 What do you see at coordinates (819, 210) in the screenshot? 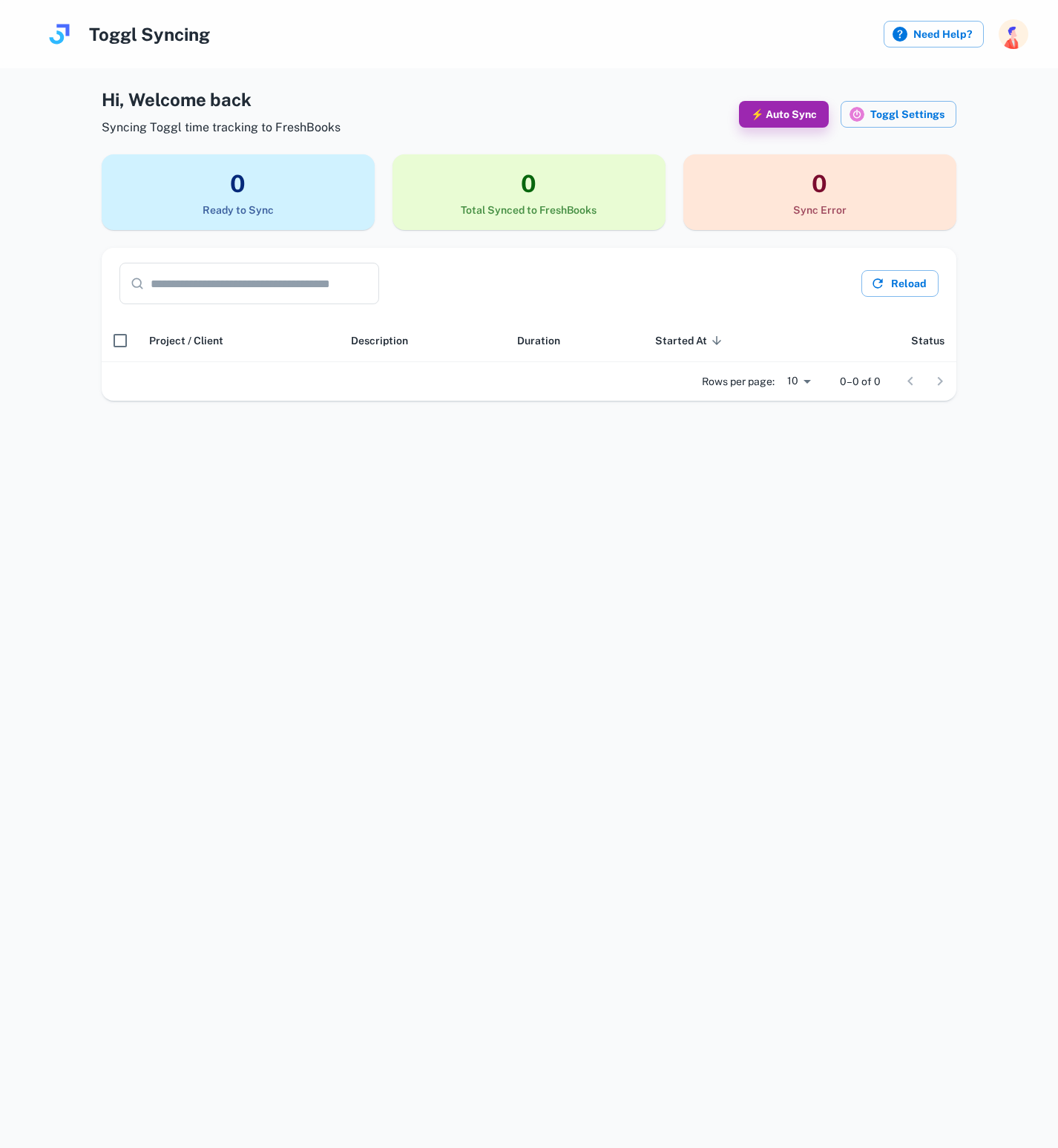
I see `h6: Sync Error` at bounding box center [819, 210].